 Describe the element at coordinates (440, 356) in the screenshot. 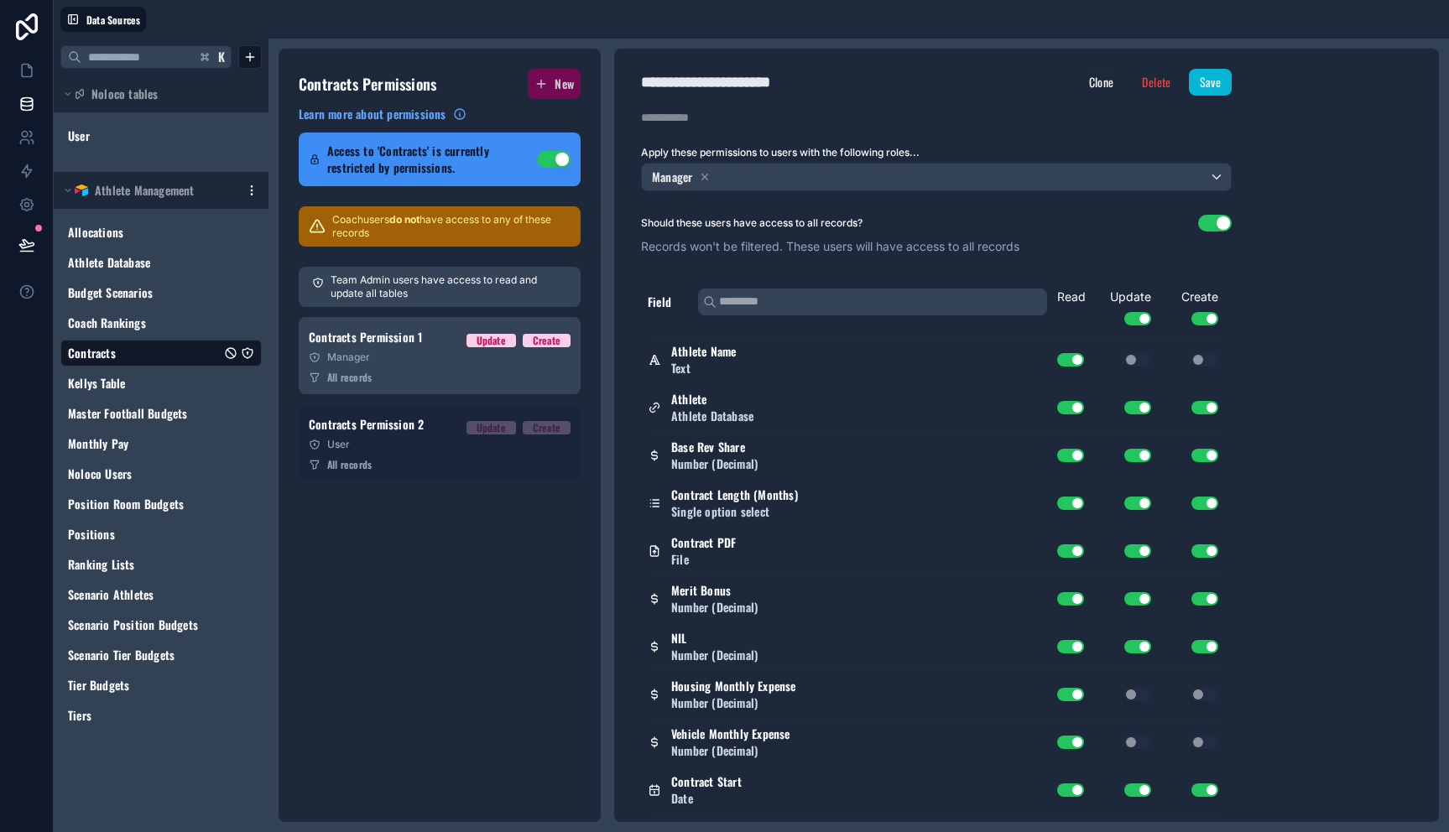

I see `a: Contracts Permission 1UpdateCreateManagerAll records` at that location.